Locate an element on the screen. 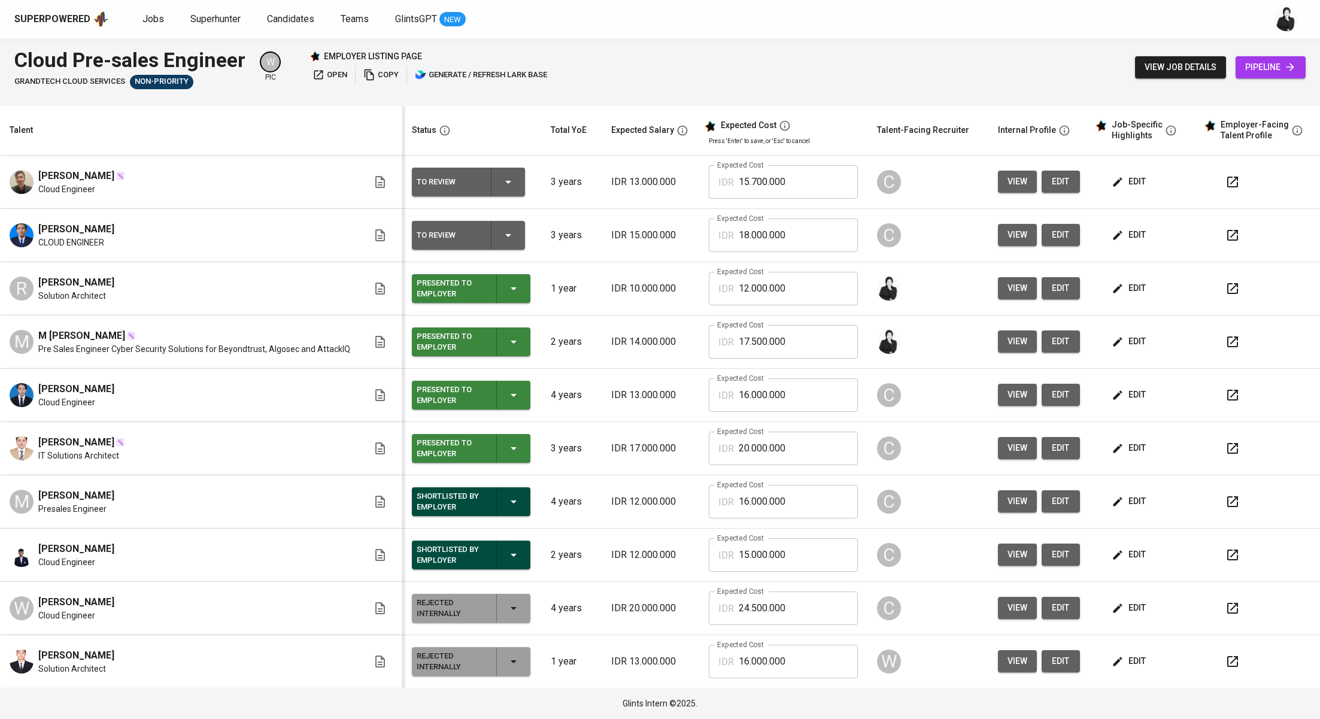  p: IDR 17.000.000 is located at coordinates (650, 448).